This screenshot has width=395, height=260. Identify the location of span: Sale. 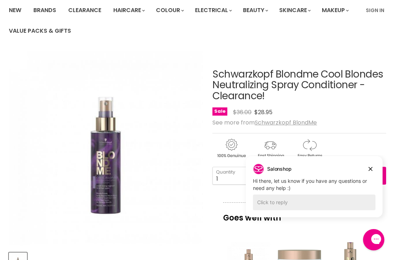
(220, 111).